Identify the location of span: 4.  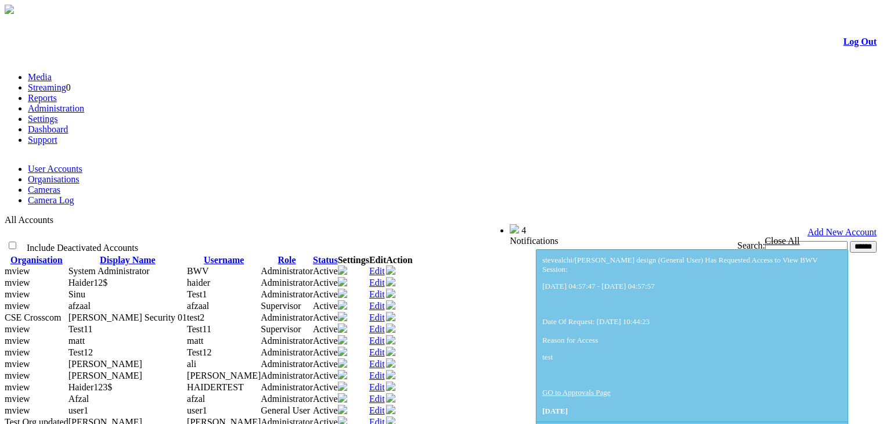
(523, 230).